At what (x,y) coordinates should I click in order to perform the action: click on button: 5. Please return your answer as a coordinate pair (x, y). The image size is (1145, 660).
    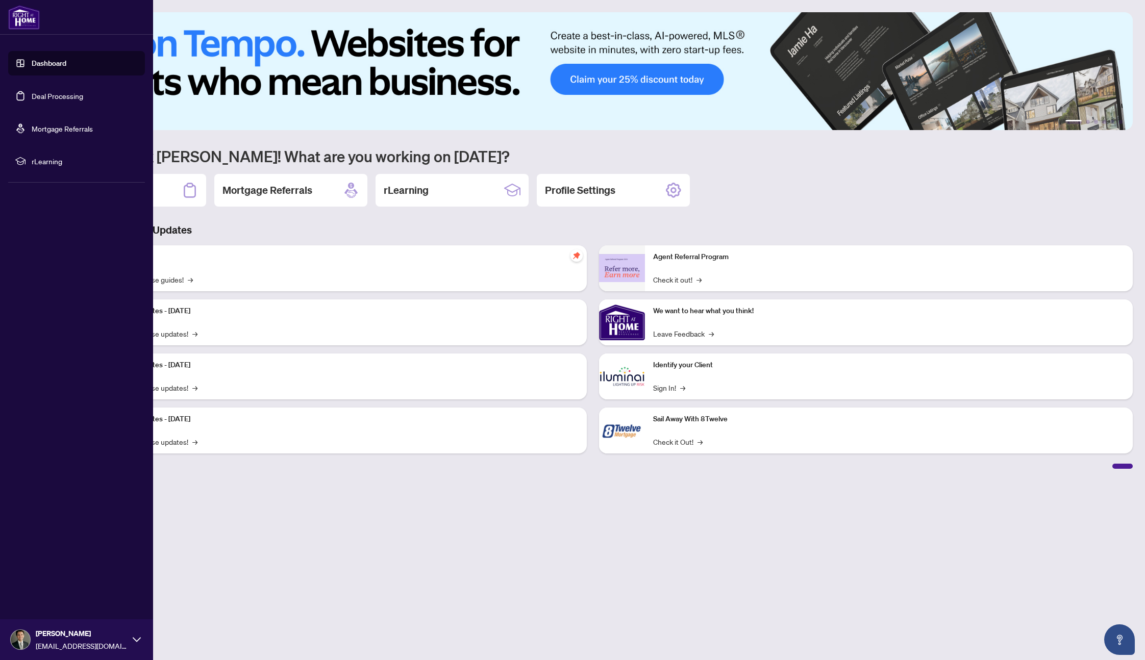
    Looking at the image, I should click on (1112, 122).